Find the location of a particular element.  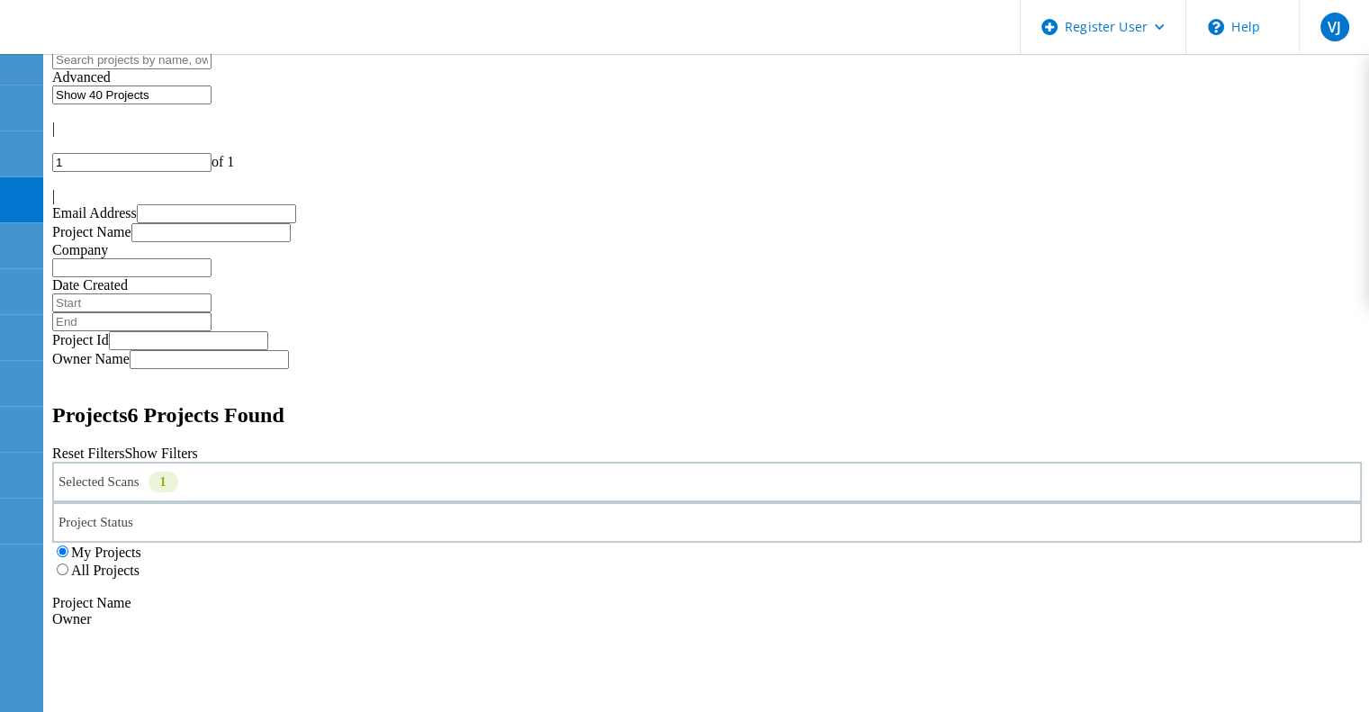

label: Project Name is located at coordinates (92, 231).